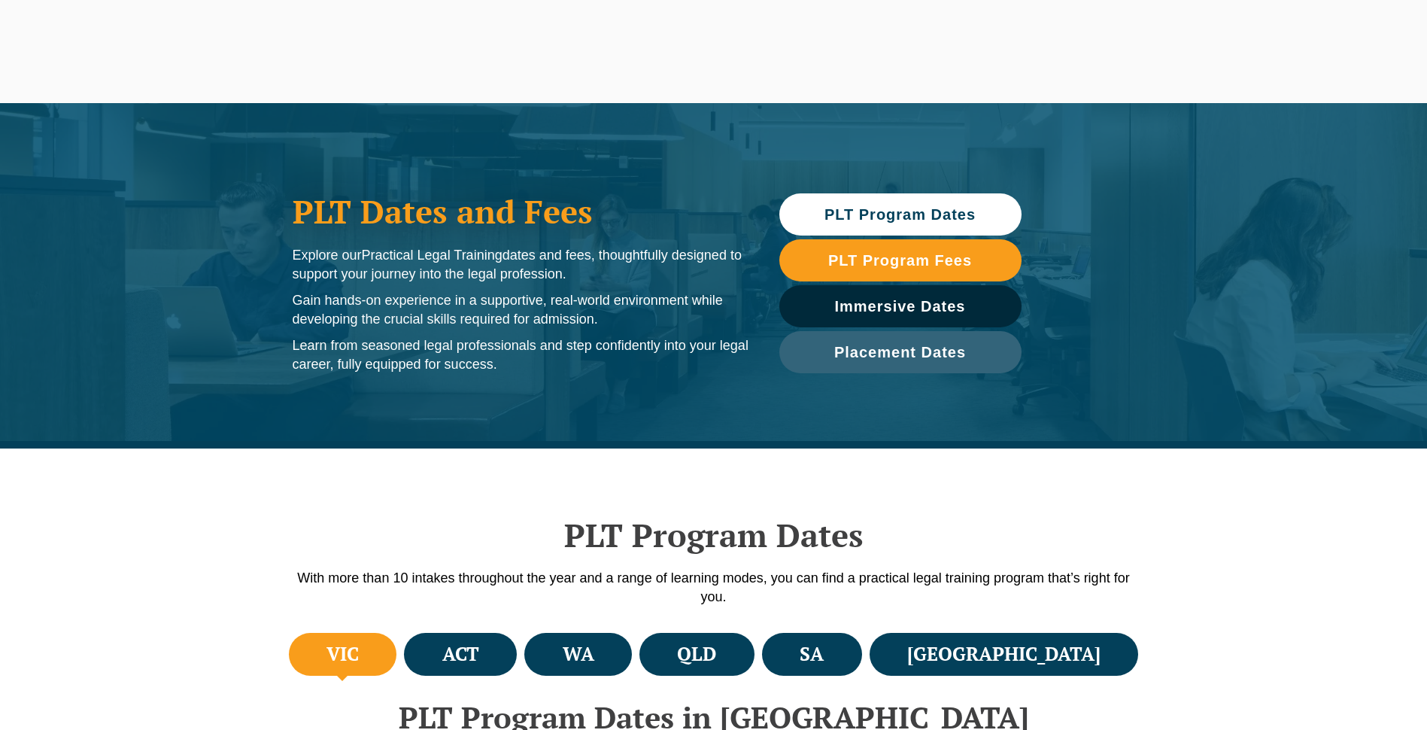  Describe the element at coordinates (812, 654) in the screenshot. I see `h4: SA` at that location.